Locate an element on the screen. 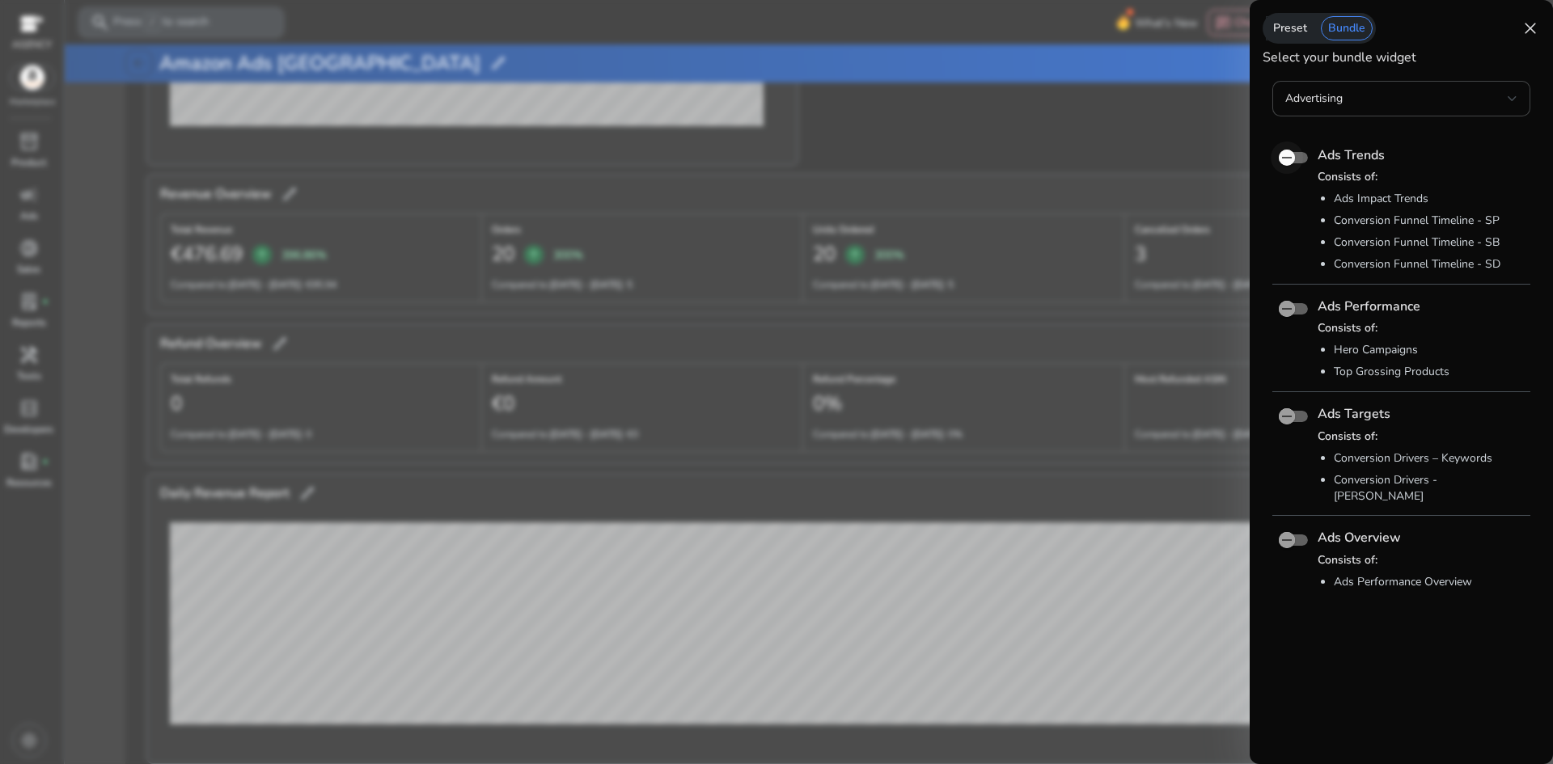 The image size is (1553, 764). li: Conversion Funnel Timeline - SP is located at coordinates (1417, 221).